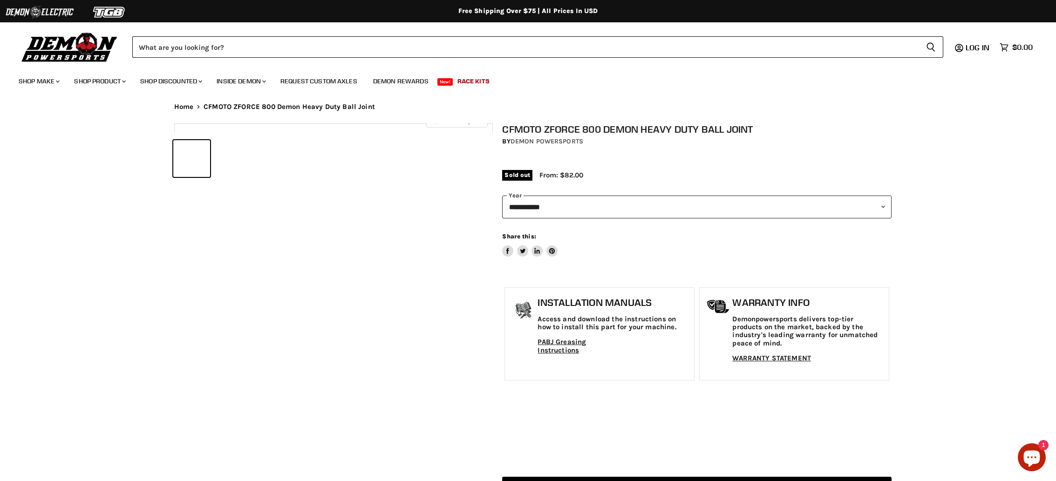  Describe the element at coordinates (99, 81) in the screenshot. I see `a: Shop Product` at that location.